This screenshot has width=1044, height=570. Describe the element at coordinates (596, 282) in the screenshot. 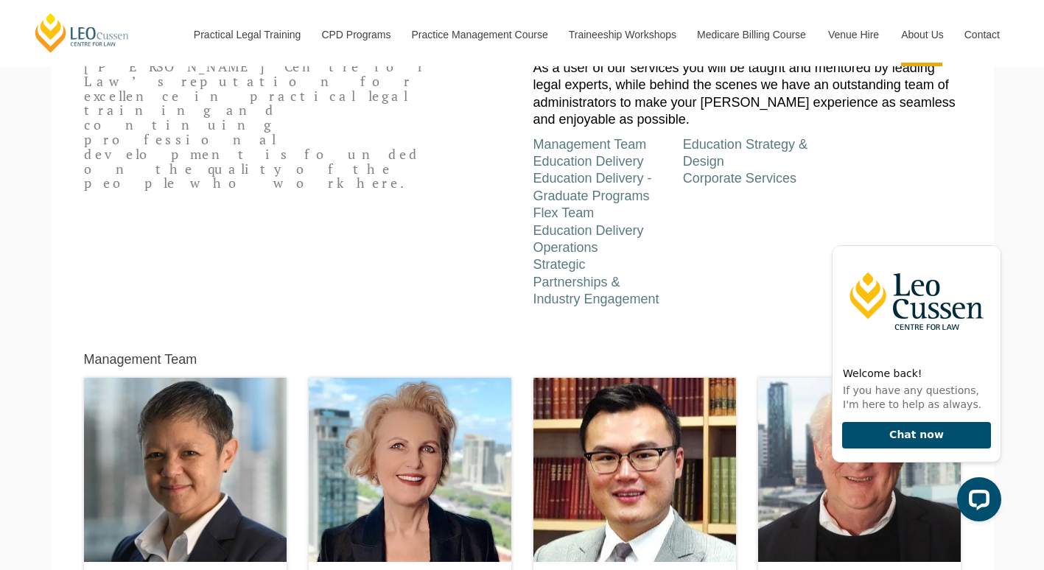

I see `a: Strategic Partnerships & Industry Engagement` at that location.